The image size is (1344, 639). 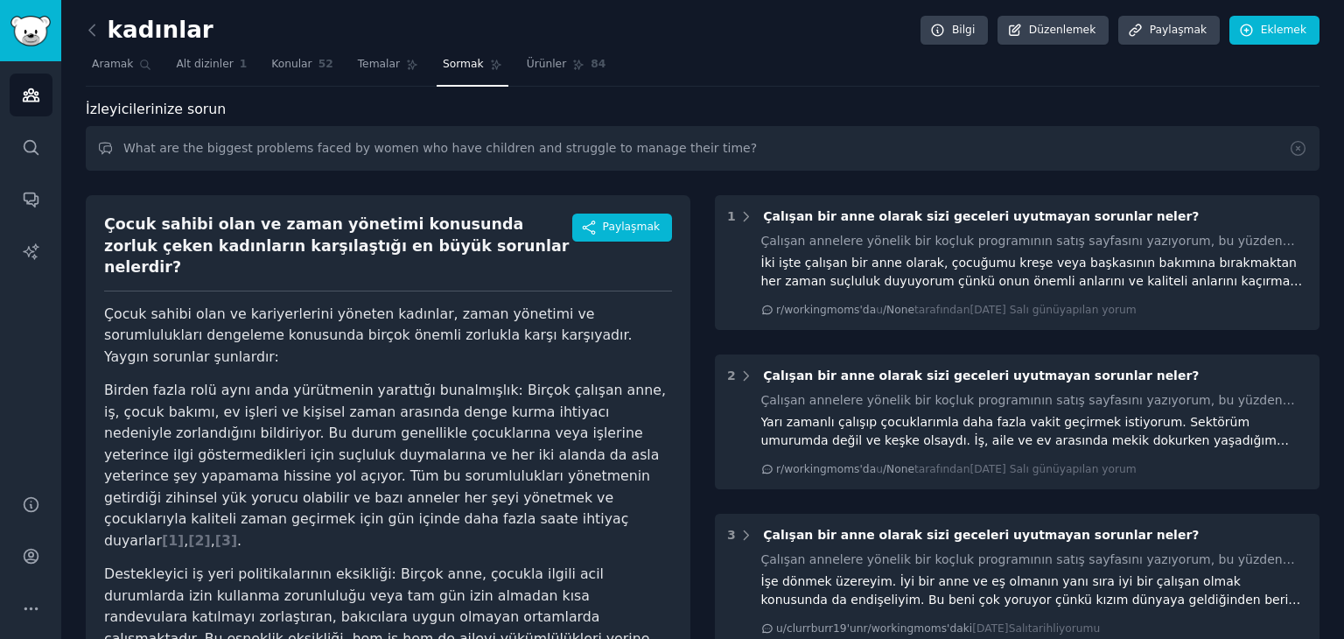 What do you see at coordinates (204, 64) in the screenshot?
I see `font: Alt dizinler` at bounding box center [204, 64].